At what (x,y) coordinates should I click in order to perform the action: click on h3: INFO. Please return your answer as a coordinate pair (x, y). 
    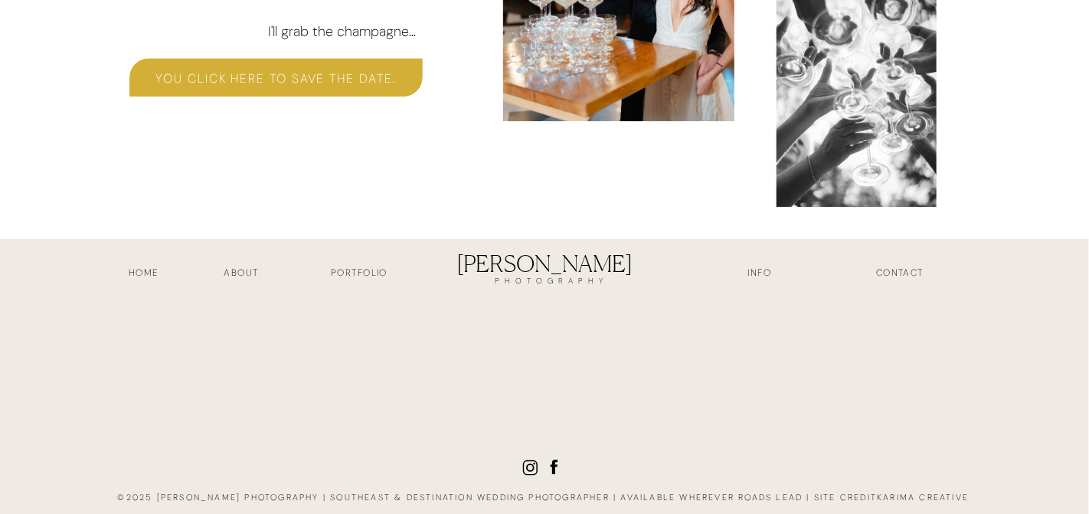
    Looking at the image, I should click on (760, 274).